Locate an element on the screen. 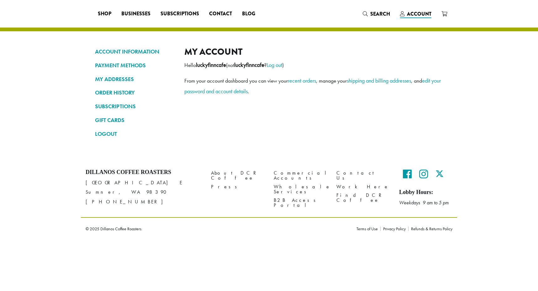 This screenshot has height=291, width=538. h5: Lobby Hours: is located at coordinates (426, 193).